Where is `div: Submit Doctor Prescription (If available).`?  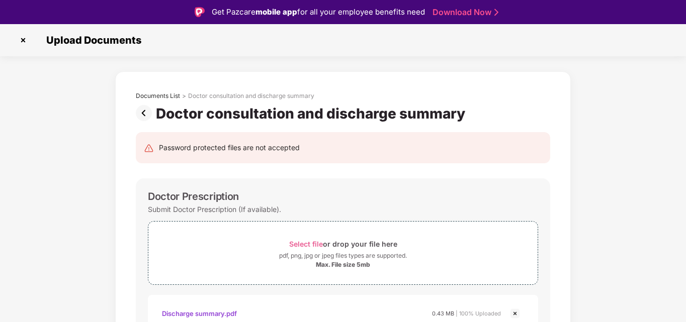
div: Submit Doctor Prescription (If available). is located at coordinates (214, 209).